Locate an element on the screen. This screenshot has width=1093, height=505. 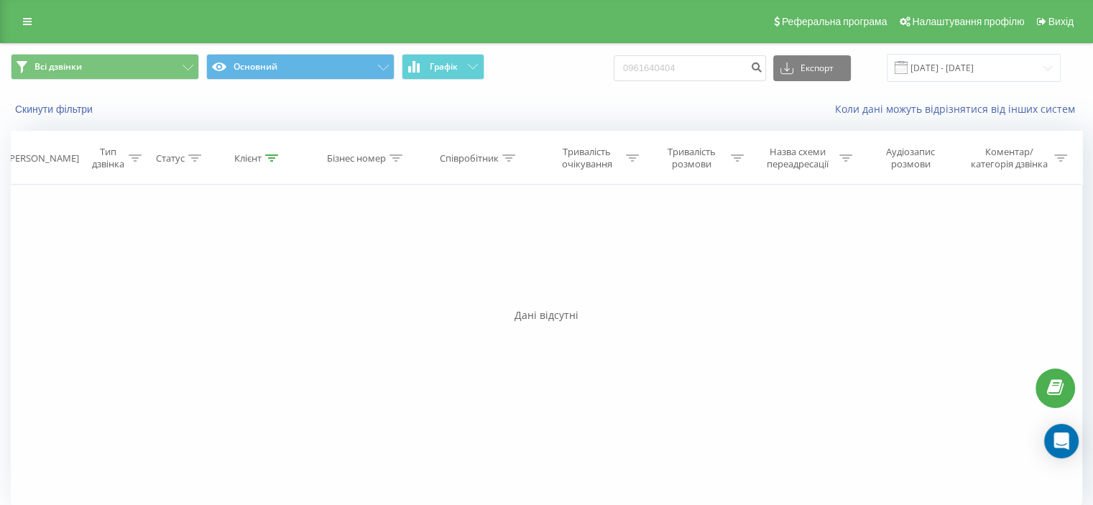
a: Коли дані можуть відрізнятися вiд інших систем is located at coordinates (958, 108).